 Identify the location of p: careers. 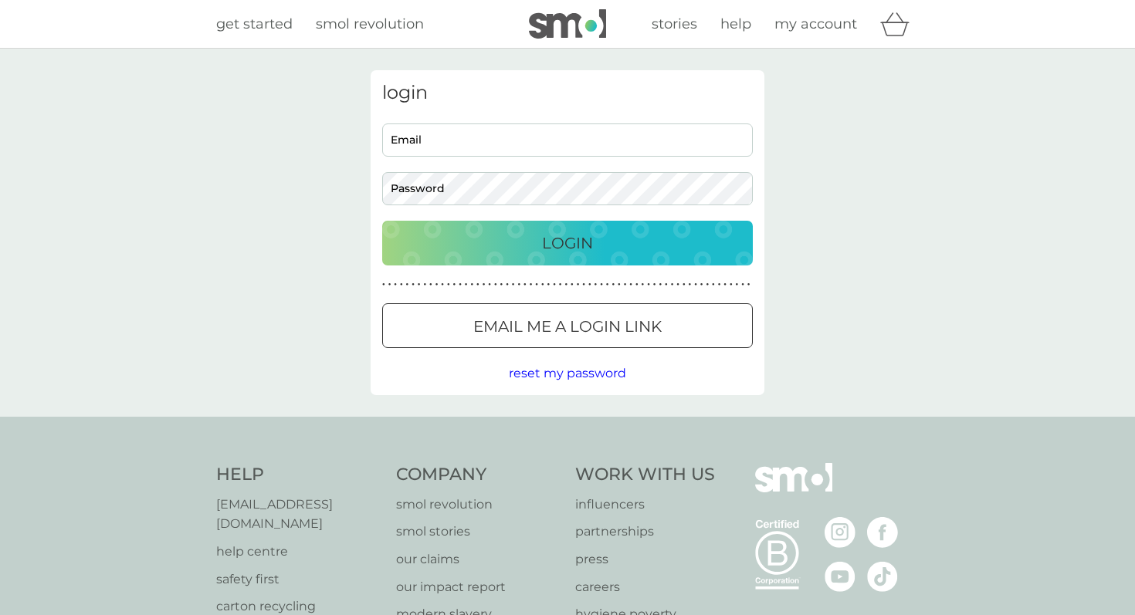
(645, 588).